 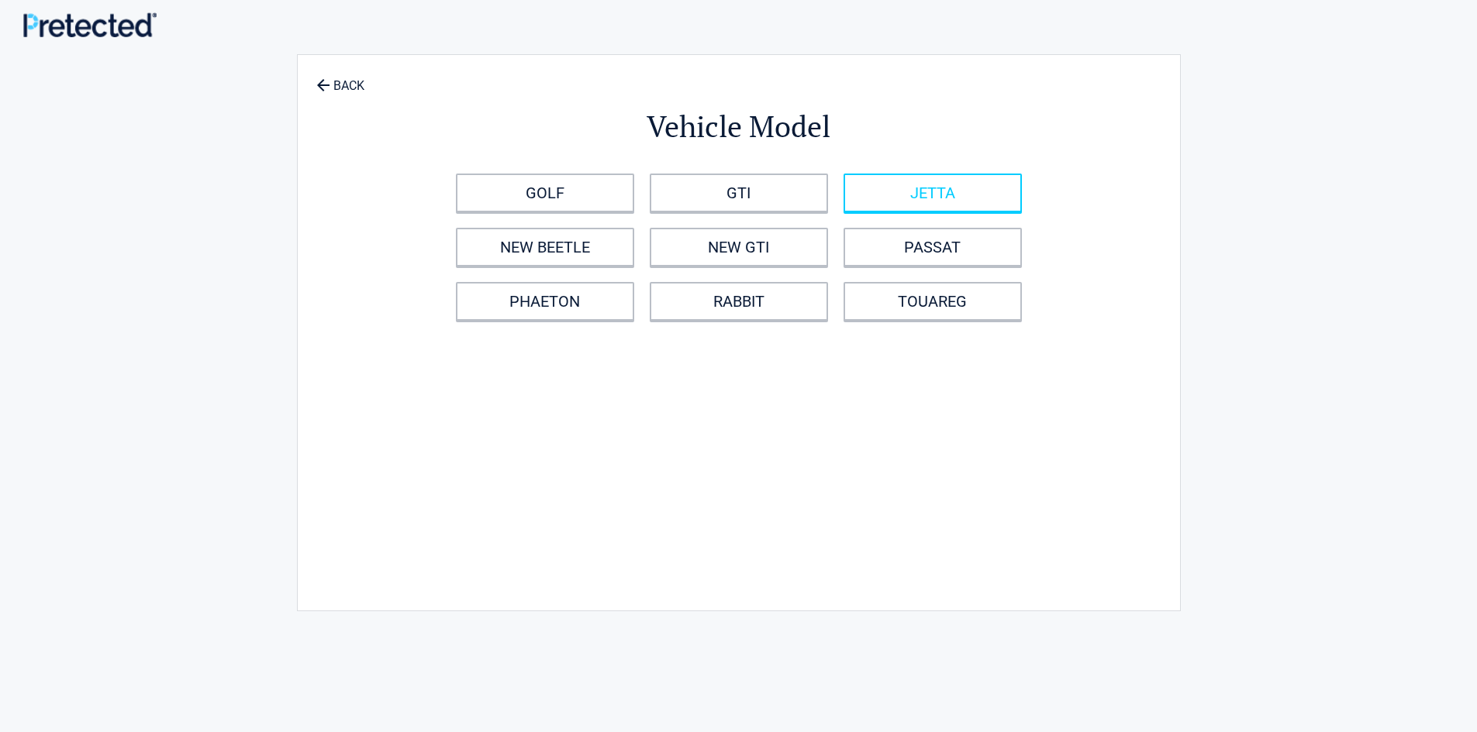 I want to click on img: Main Logo, so click(x=90, y=24).